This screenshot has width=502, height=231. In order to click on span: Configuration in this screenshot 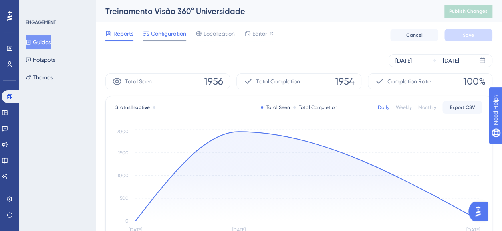, I will do `click(169, 34)`.